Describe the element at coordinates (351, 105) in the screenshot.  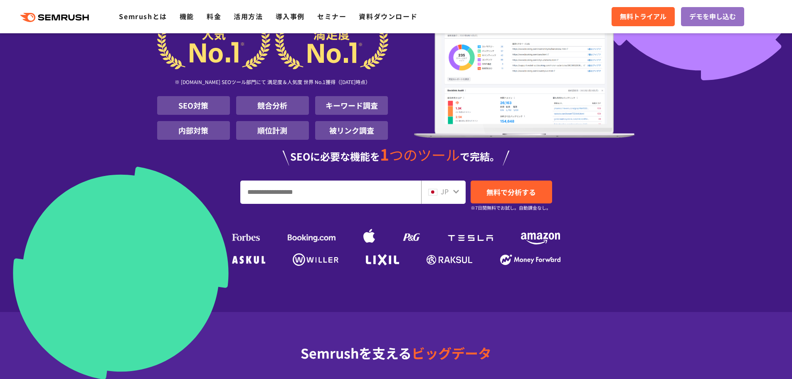
I see `li: キーワード調査` at that location.